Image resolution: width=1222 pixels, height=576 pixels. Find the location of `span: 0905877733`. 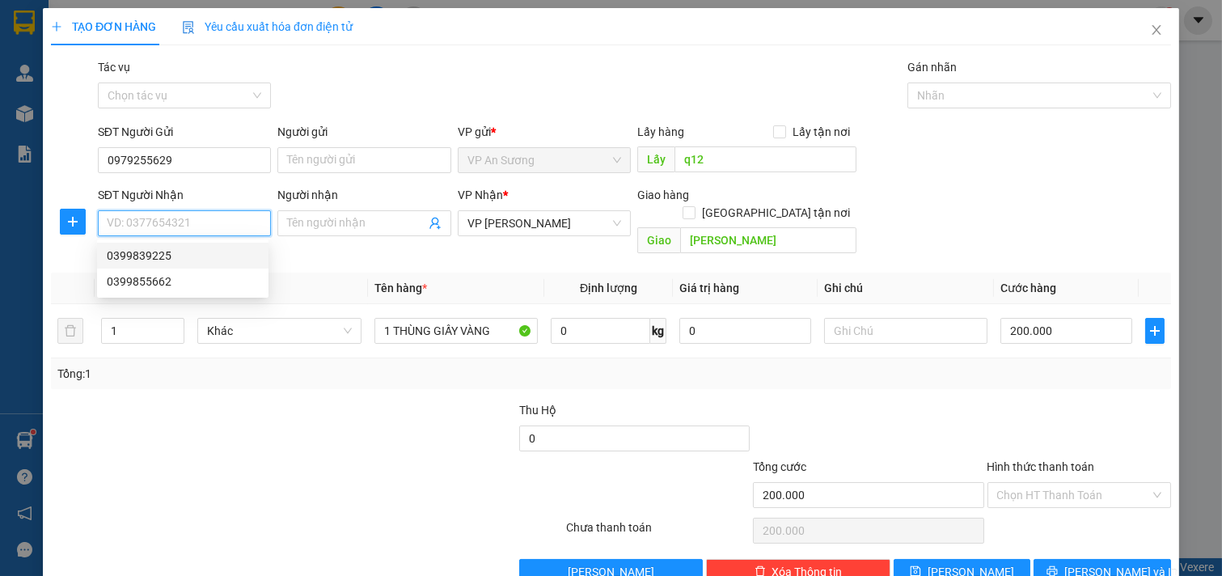

span: 0905877733 is located at coordinates (166, 56).